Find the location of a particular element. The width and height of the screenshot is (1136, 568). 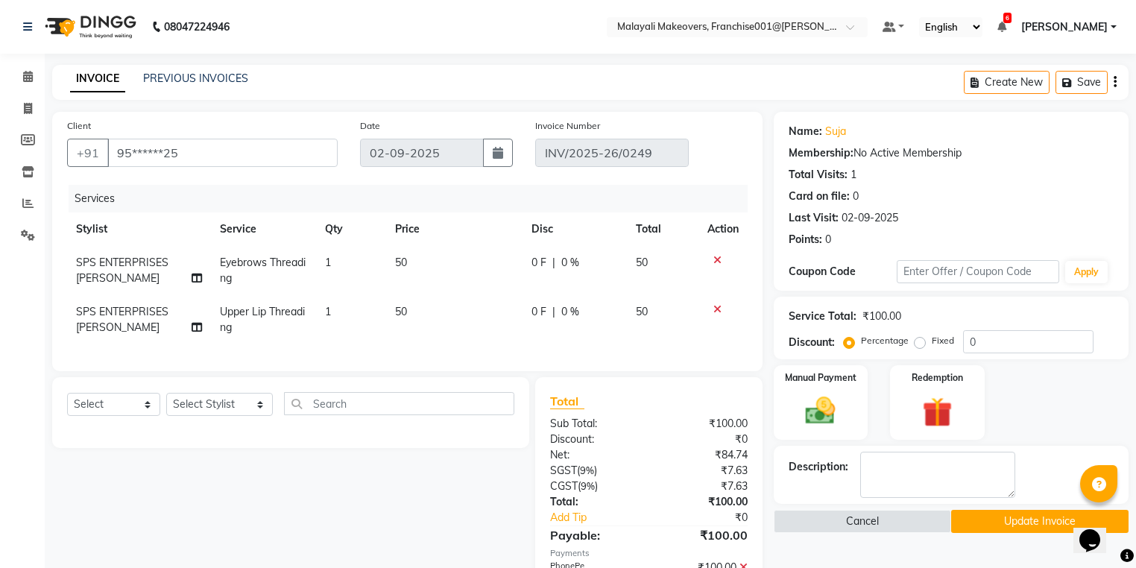

span: Upper Lip Threading is located at coordinates (262, 319).